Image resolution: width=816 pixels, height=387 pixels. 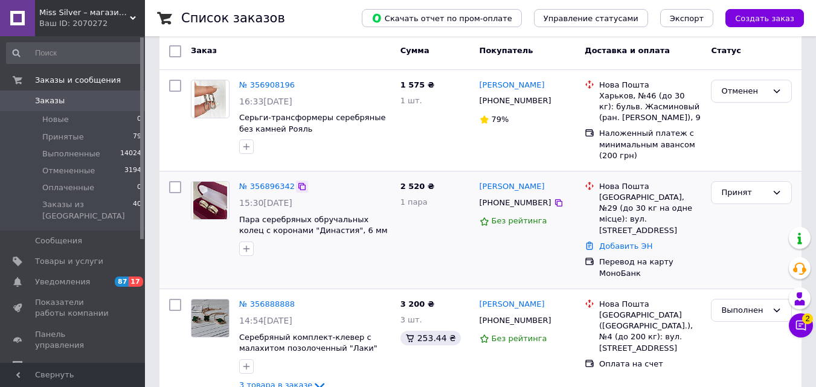 What do you see at coordinates (765, 18) in the screenshot?
I see `span: Создать заказ` at bounding box center [765, 18].